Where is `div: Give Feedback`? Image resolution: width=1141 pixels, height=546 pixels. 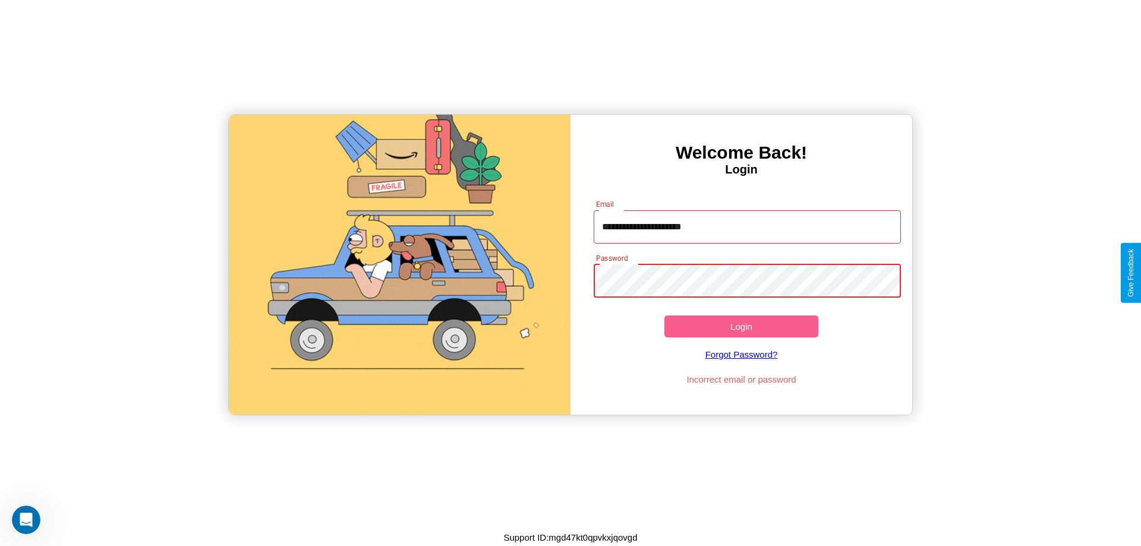 div: Give Feedback is located at coordinates (1131, 273).